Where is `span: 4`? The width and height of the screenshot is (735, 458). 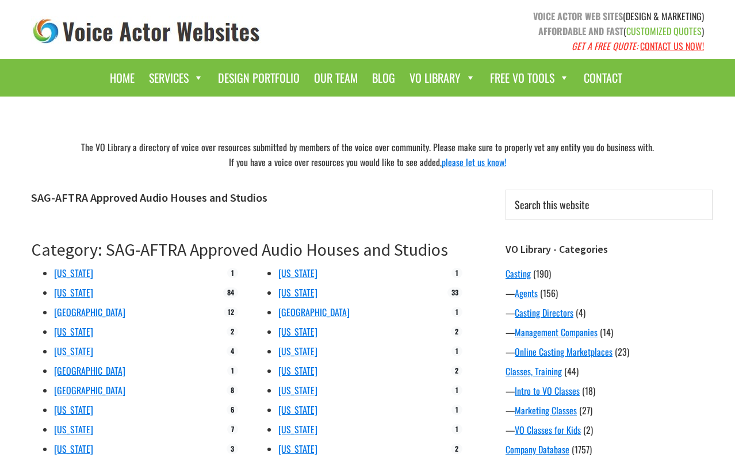 span: 4 is located at coordinates (232, 351).